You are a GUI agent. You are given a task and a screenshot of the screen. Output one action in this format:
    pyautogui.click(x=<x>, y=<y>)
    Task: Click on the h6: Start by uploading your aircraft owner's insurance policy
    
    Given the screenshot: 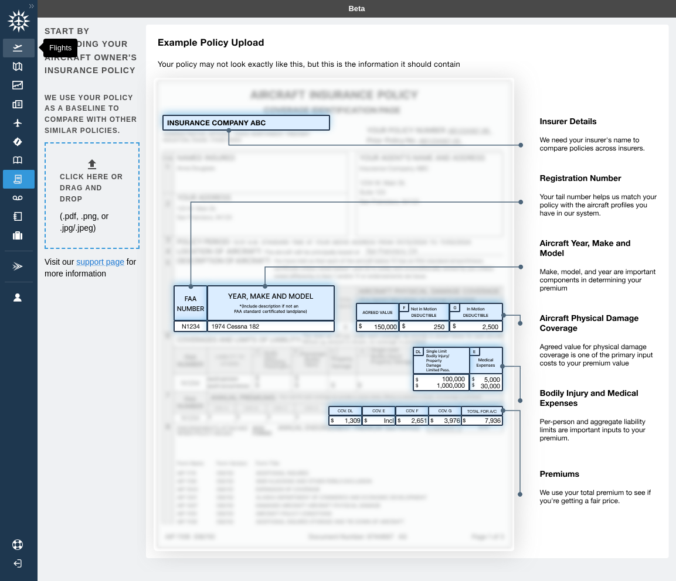 What is the action you would take?
    pyautogui.click(x=91, y=51)
    